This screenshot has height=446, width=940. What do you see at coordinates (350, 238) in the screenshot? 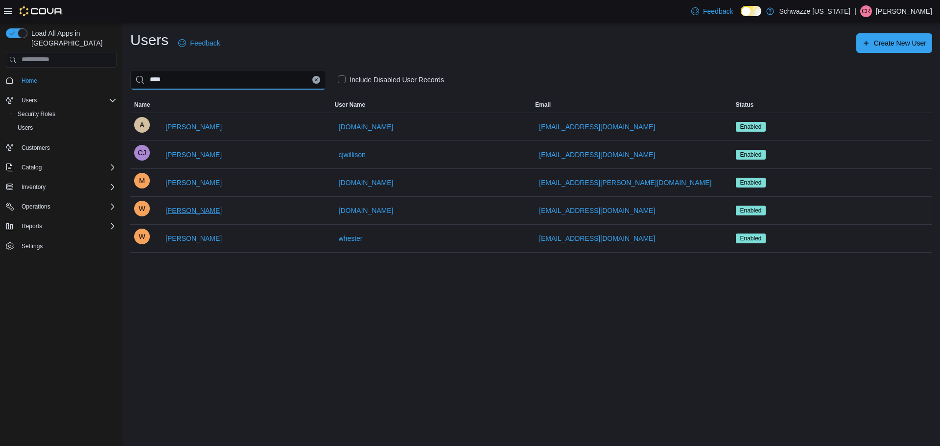
I see `button: whester` at bounding box center [350, 238].